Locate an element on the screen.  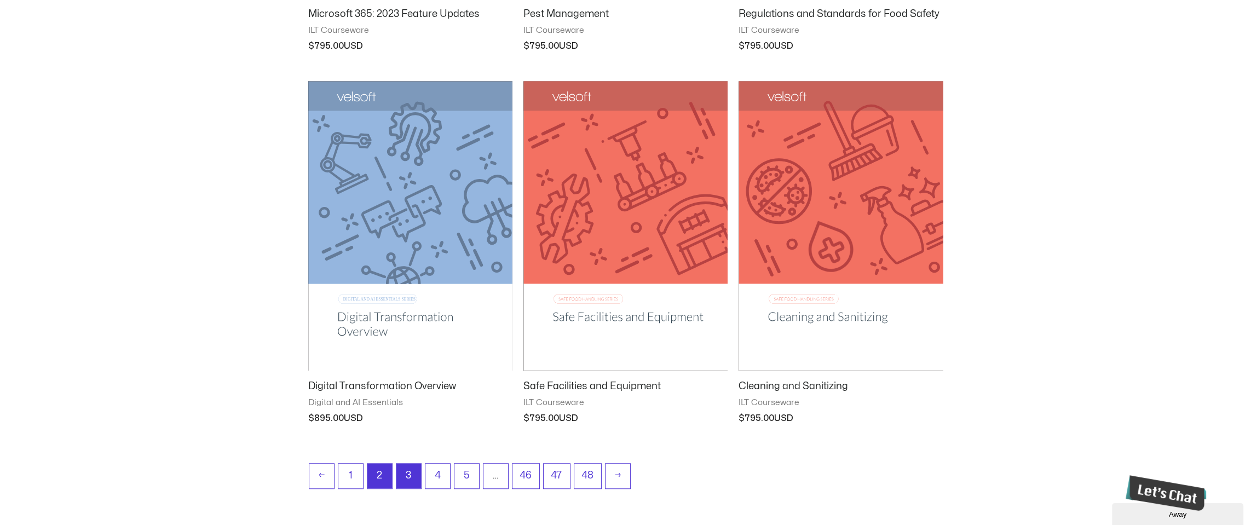
h2: Digital Transformation Overview is located at coordinates (410, 386).